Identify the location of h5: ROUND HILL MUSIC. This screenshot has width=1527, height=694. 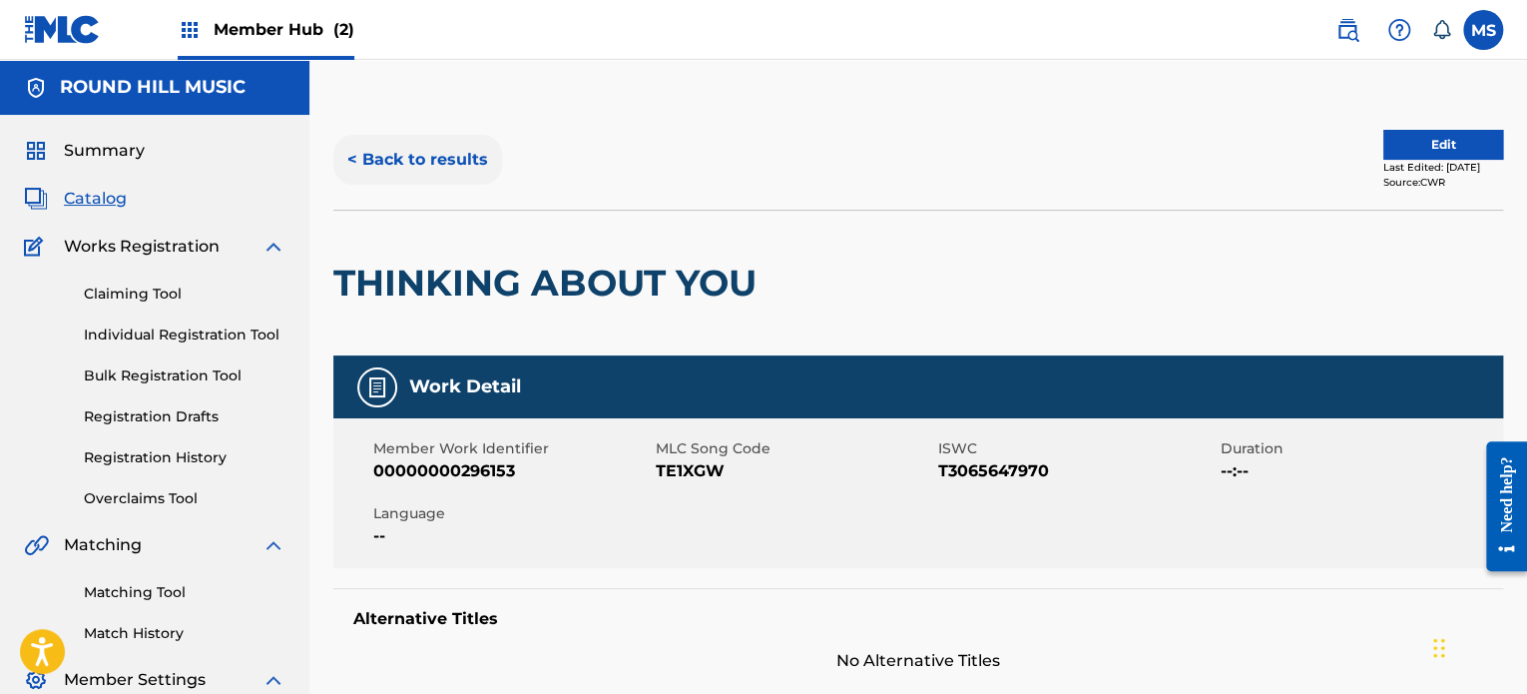
(153, 87).